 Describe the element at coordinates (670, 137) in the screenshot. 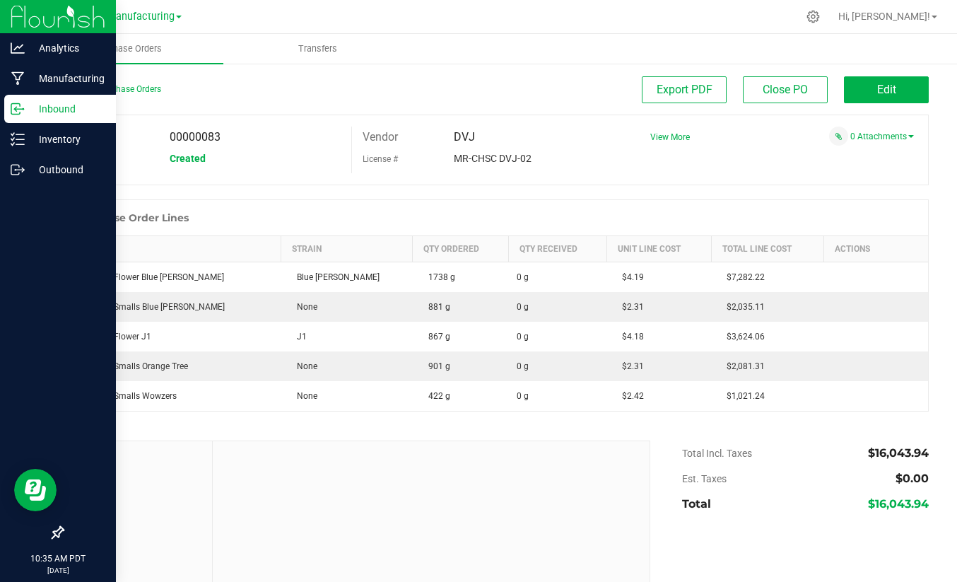

I see `span: View More` at that location.